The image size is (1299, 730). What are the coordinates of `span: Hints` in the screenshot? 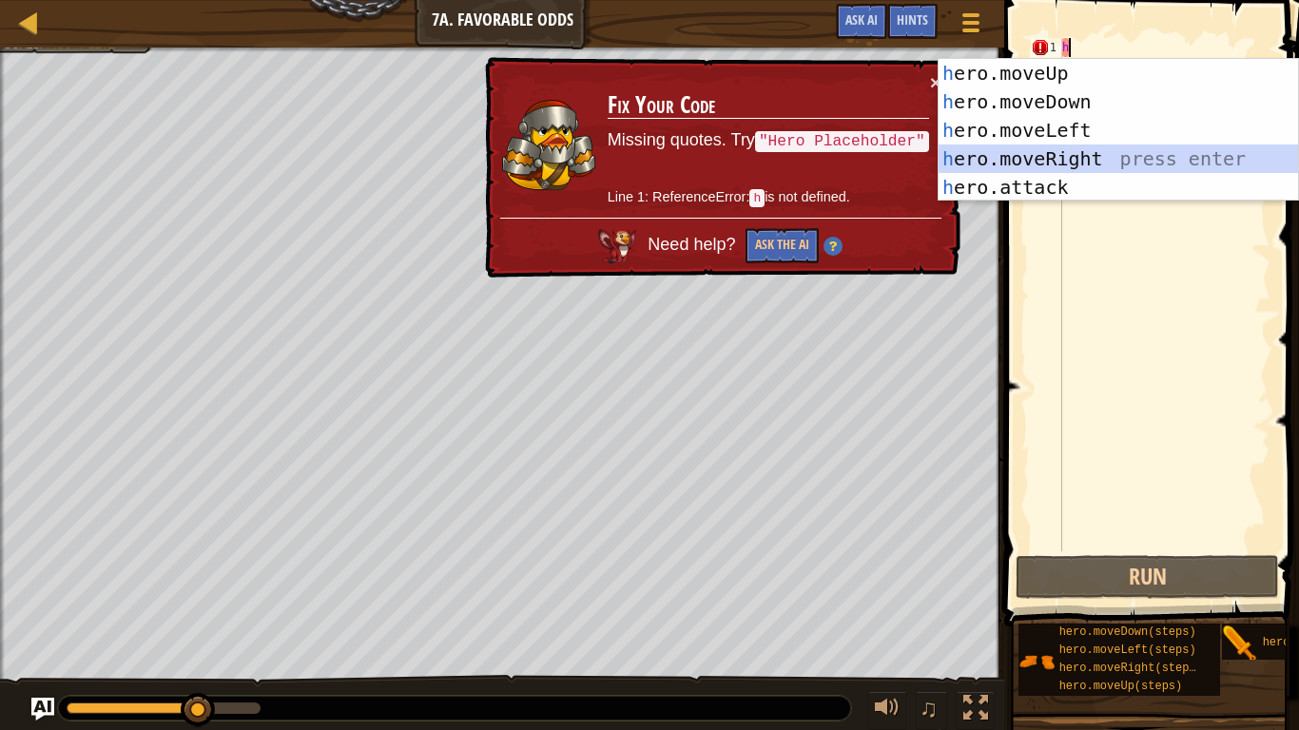 It's located at (912, 19).